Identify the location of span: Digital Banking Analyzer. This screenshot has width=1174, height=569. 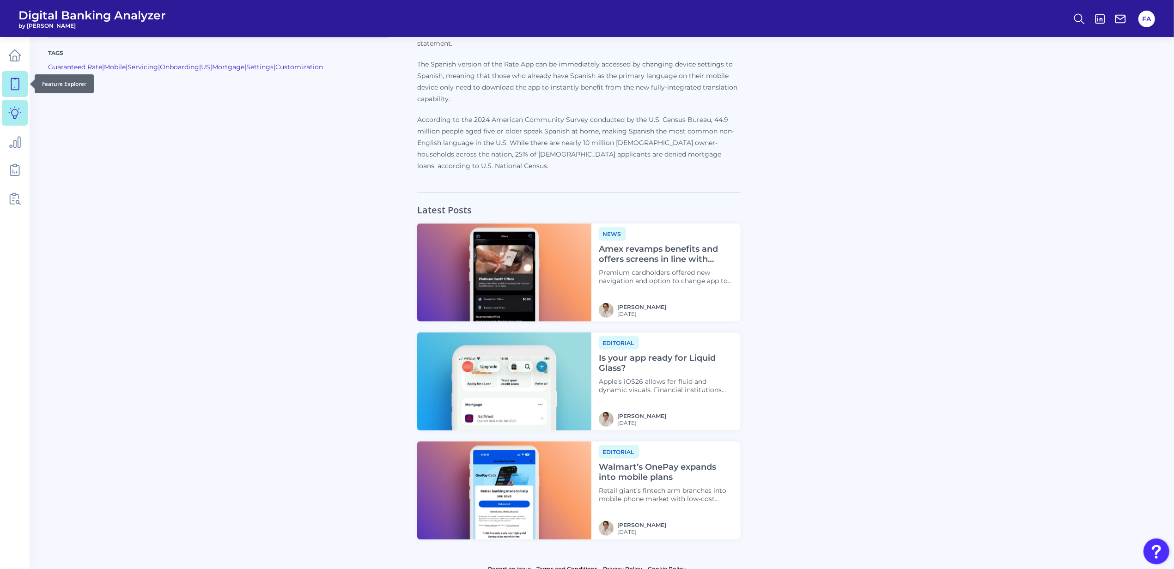
(92, 15).